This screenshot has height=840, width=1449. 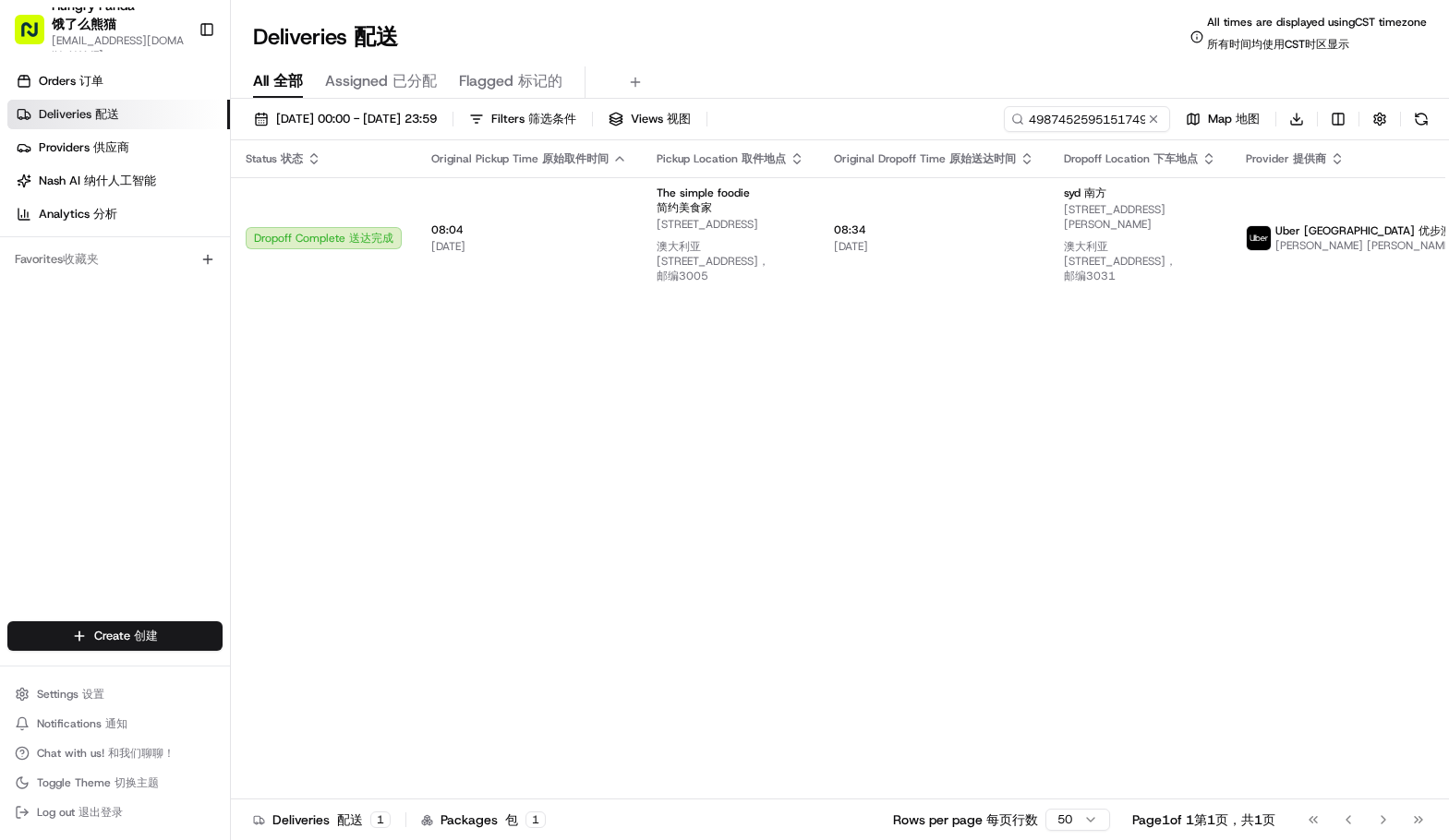 I want to click on div: Favorites, so click(x=114, y=259).